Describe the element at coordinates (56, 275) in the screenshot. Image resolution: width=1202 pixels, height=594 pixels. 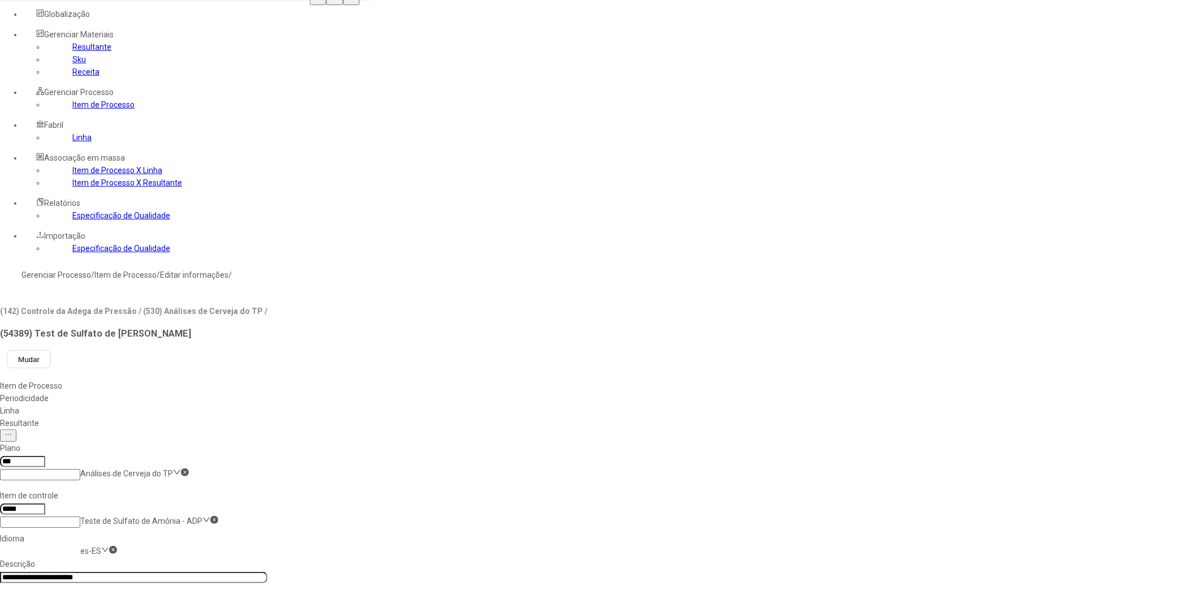
I see `a: Gerenciar Processo` at that location.